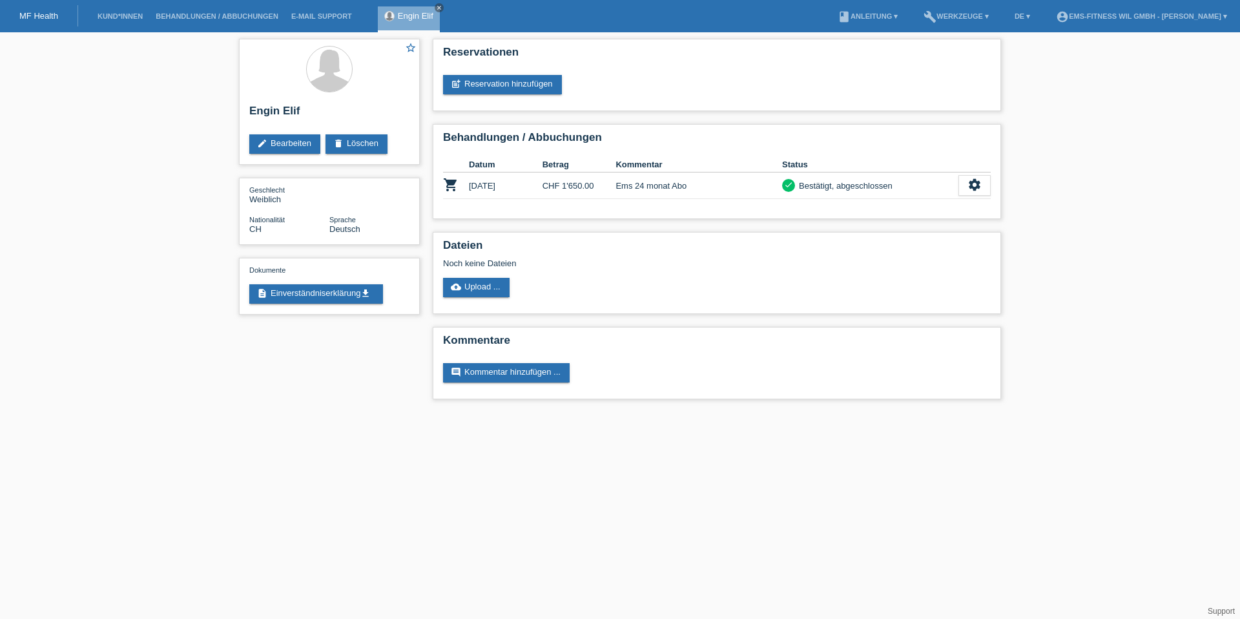 This screenshot has width=1240, height=619. Describe the element at coordinates (867, 16) in the screenshot. I see `a: bookAnleitung ▾` at that location.